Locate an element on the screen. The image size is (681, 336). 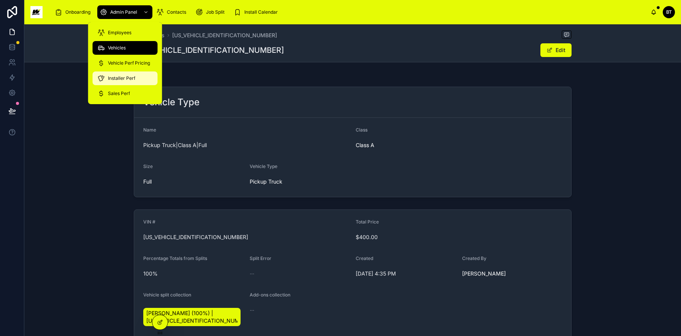
span: Sales Perf is located at coordinates (119, 94).